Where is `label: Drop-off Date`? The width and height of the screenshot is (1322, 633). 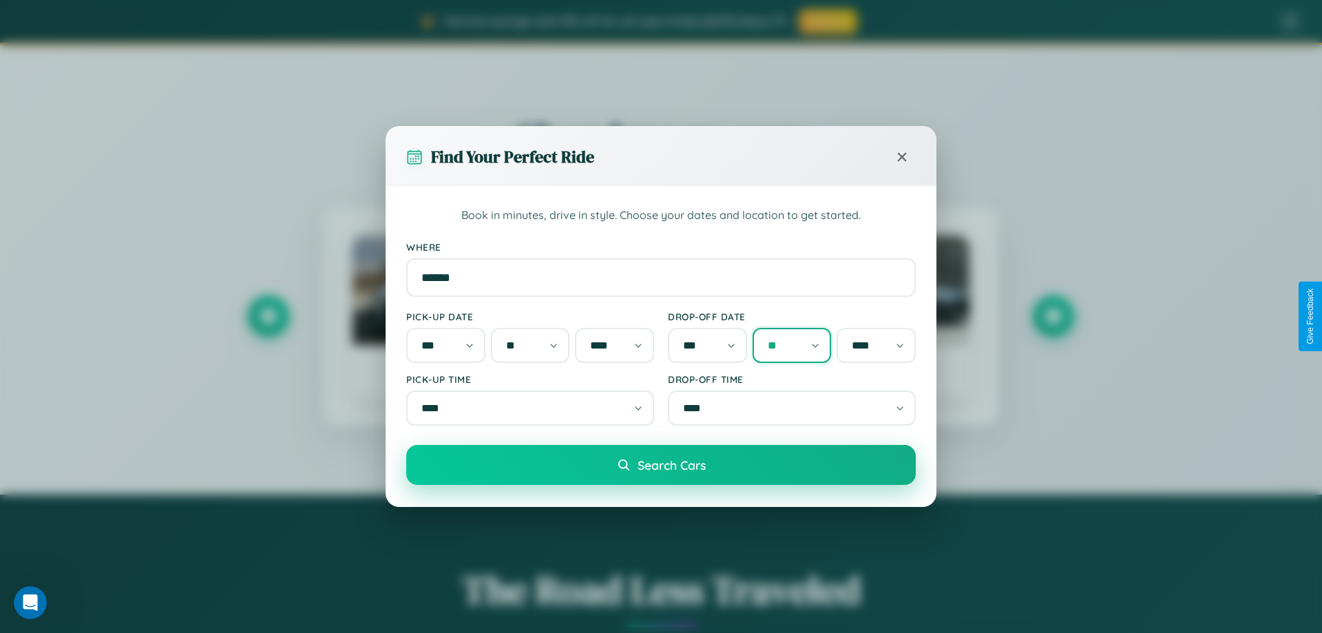 label: Drop-off Date is located at coordinates (792, 316).